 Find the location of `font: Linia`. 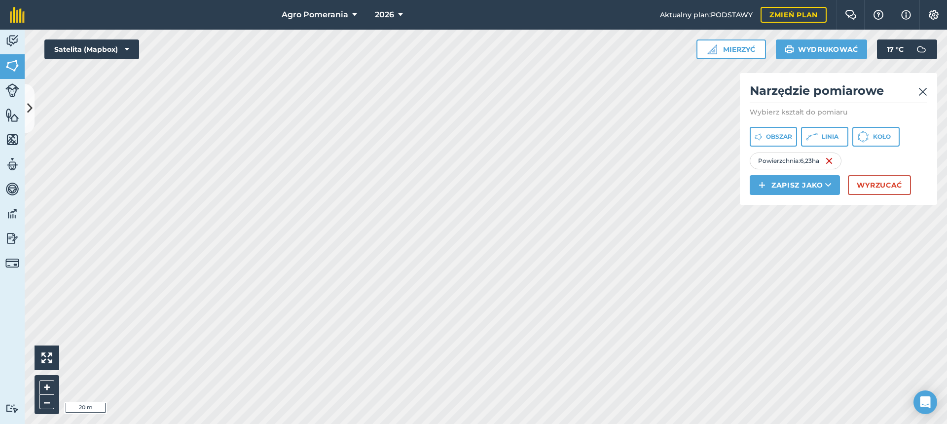

font: Linia is located at coordinates (831, 136).